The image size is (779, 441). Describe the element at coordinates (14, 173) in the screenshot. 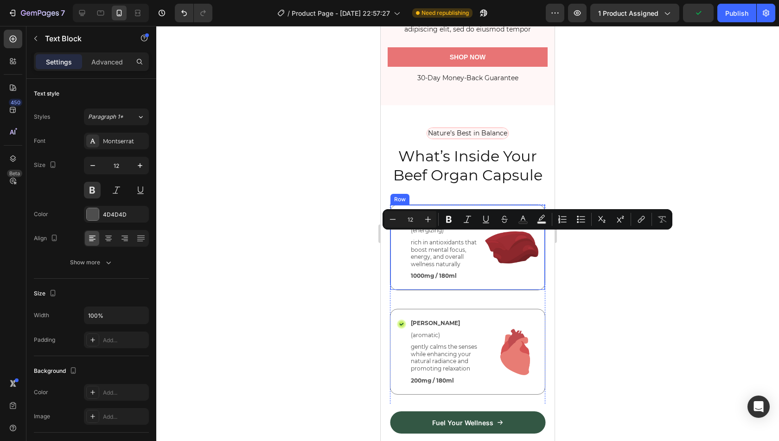

I see `div: Beta` at that location.